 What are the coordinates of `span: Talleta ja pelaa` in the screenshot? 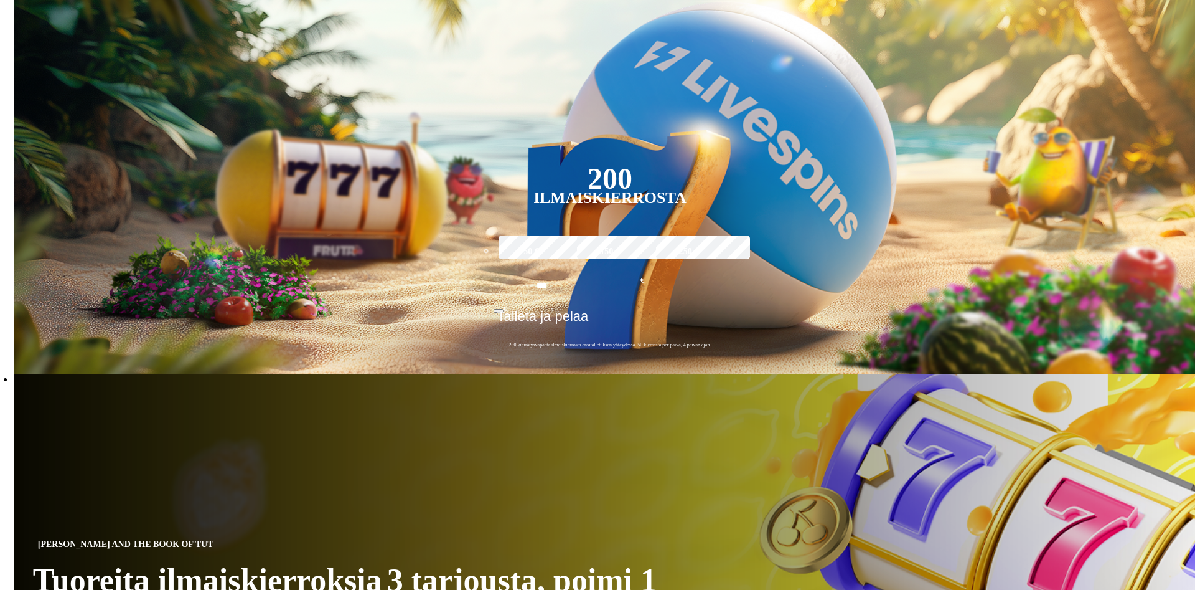 It's located at (543, 321).